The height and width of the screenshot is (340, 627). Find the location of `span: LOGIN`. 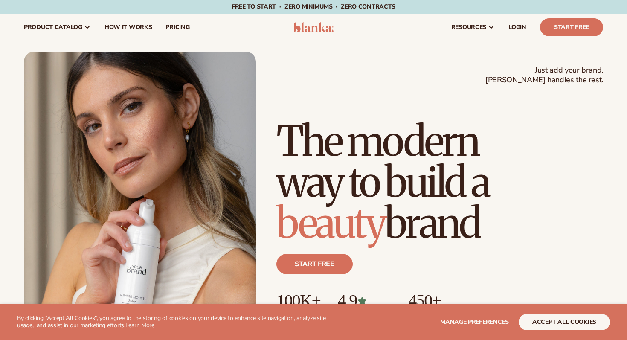

span: LOGIN is located at coordinates (517, 27).